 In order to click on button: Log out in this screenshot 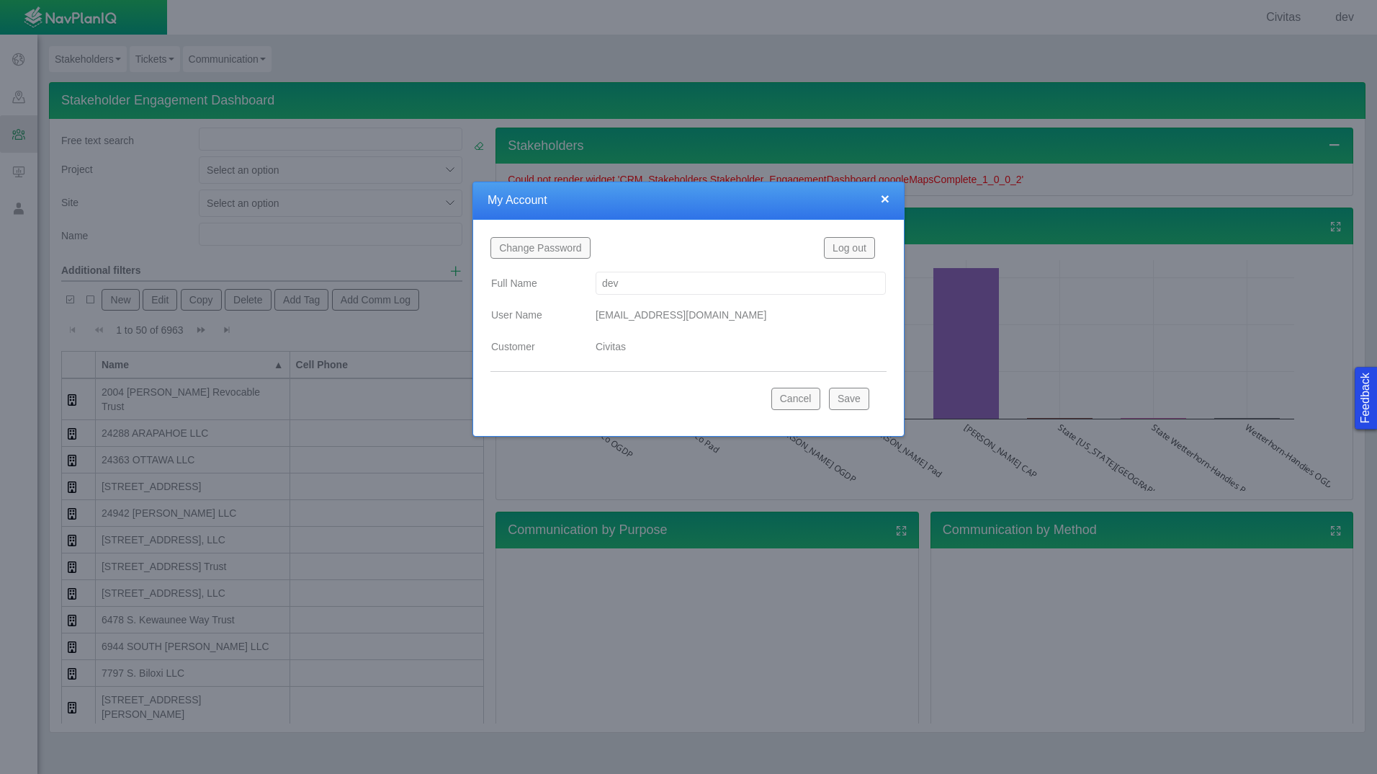, I will do `click(849, 248)`.